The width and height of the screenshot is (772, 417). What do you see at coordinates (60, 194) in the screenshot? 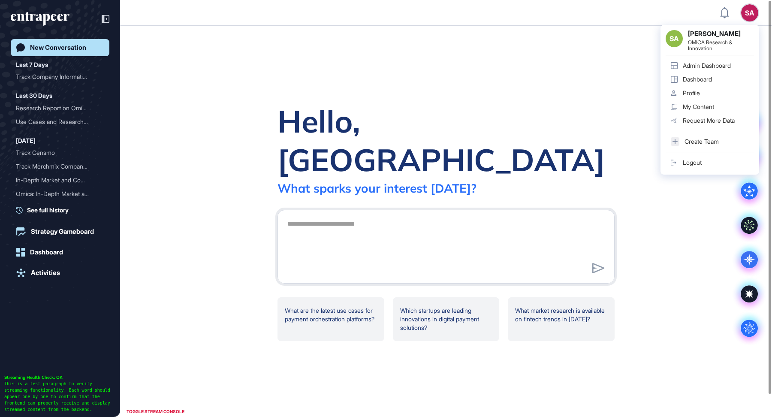
I see `div: Omica: In-Depth Market and Competitive Analysis for Animal-Free Safety Testing (NAMs)` at bounding box center [60, 194].